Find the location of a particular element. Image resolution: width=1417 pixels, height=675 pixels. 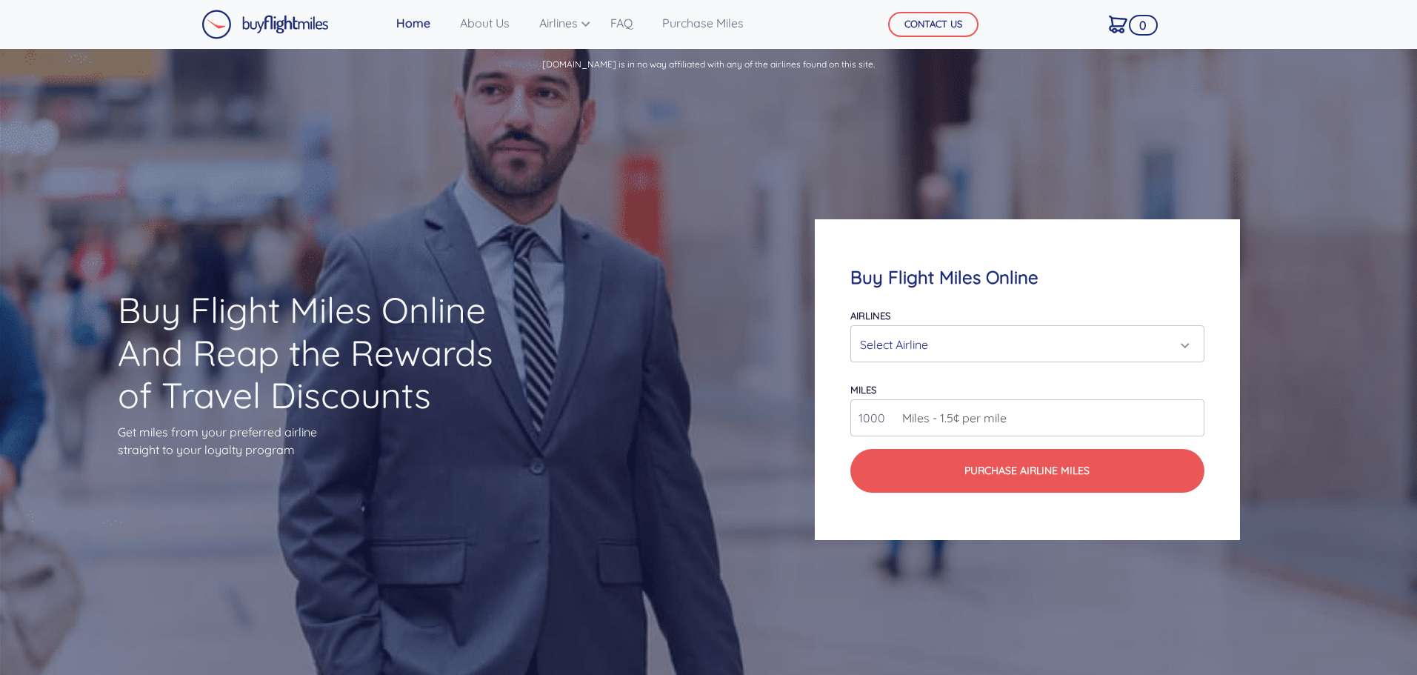

h4: Buy Flight Miles Online is located at coordinates (1027, 277).